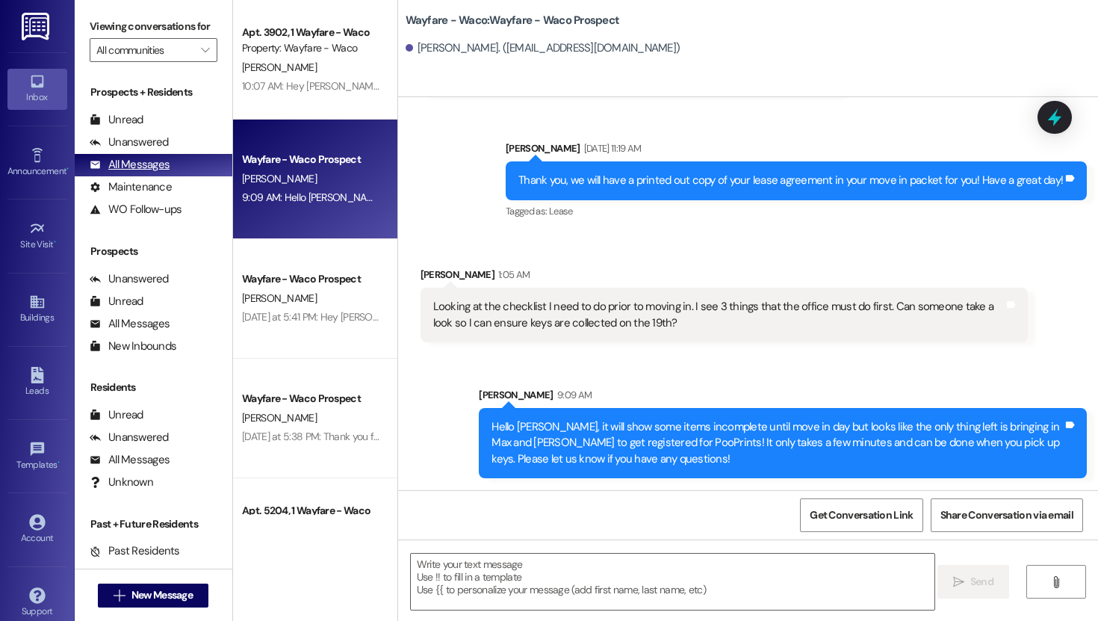 The image size is (1098, 621). I want to click on a: Site Visit •, so click(37, 236).